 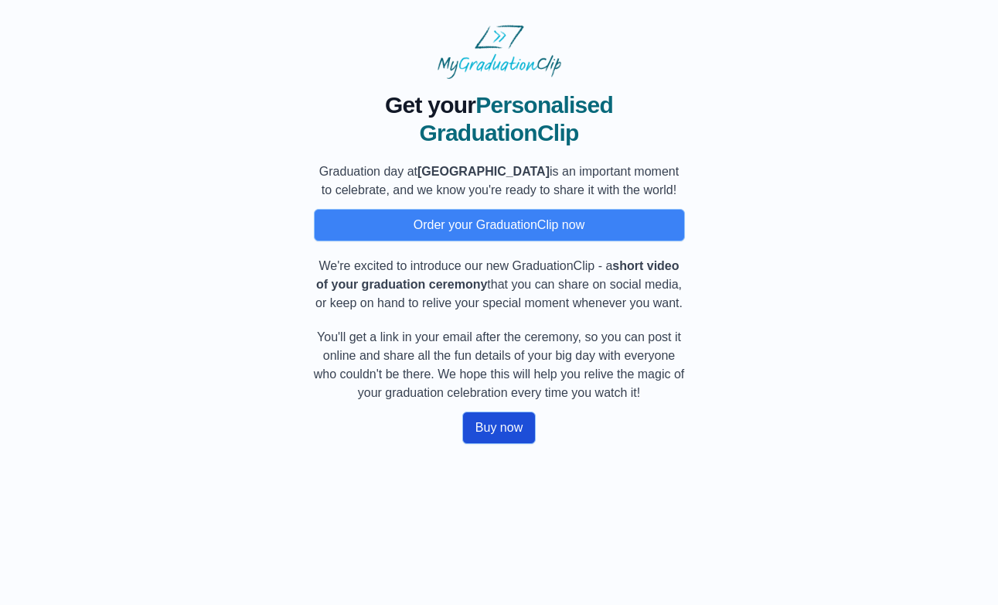 I want to click on p: We're excited to introduce our new GraduationClip - a that you can share on social media, or keep..., so click(x=499, y=285).